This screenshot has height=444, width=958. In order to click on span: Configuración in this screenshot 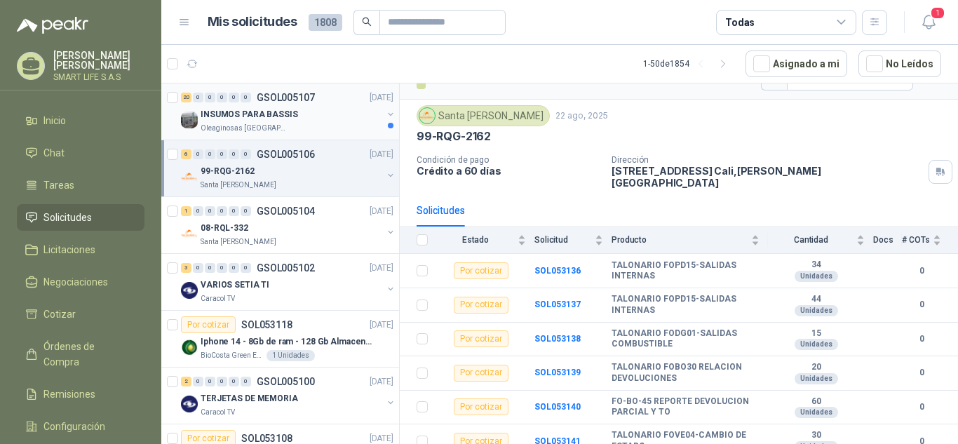, I will do `click(74, 426)`.